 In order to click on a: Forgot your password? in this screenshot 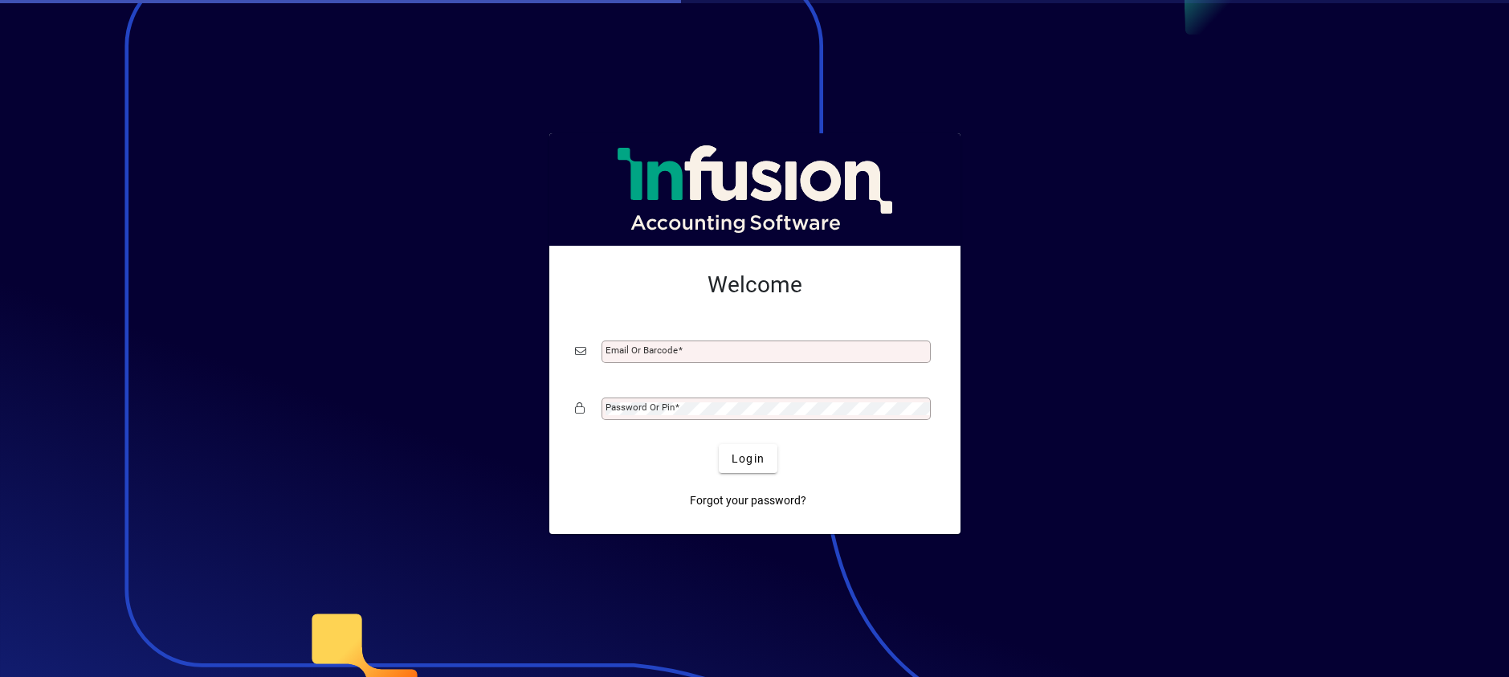, I will do `click(748, 500)`.